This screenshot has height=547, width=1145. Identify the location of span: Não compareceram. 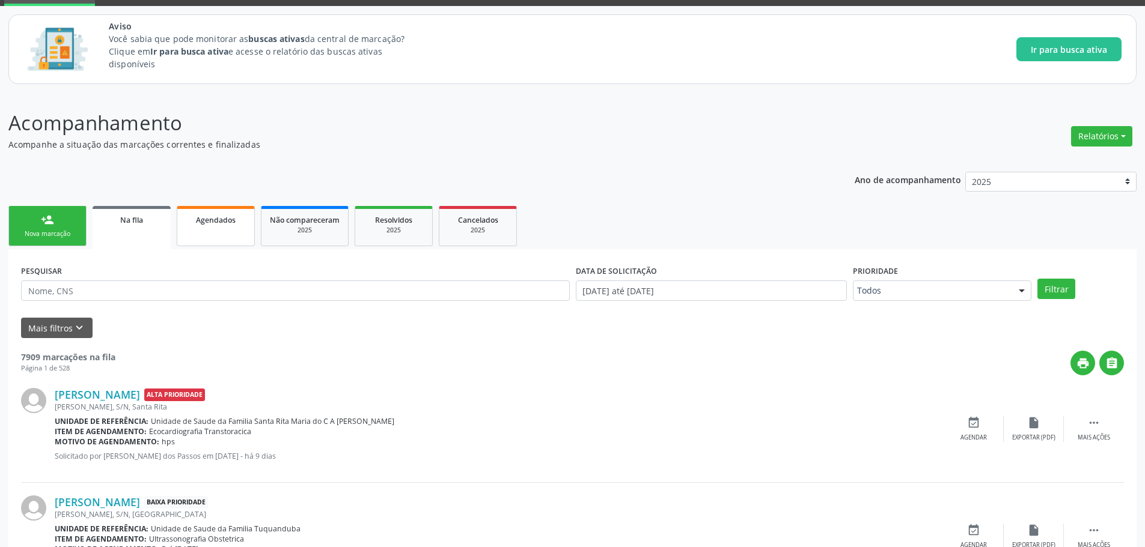
(305, 220).